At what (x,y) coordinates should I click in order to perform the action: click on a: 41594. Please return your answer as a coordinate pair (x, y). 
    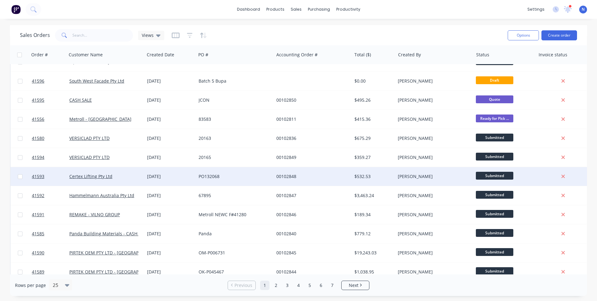
    Looking at the image, I should click on (51, 157).